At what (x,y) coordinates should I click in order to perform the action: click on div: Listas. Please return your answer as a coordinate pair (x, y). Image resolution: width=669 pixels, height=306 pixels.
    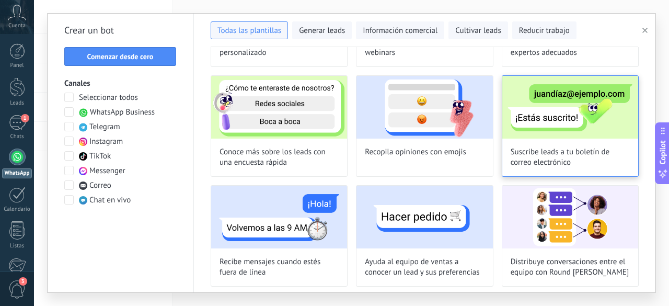
    Looking at the image, I should click on (17, 246).